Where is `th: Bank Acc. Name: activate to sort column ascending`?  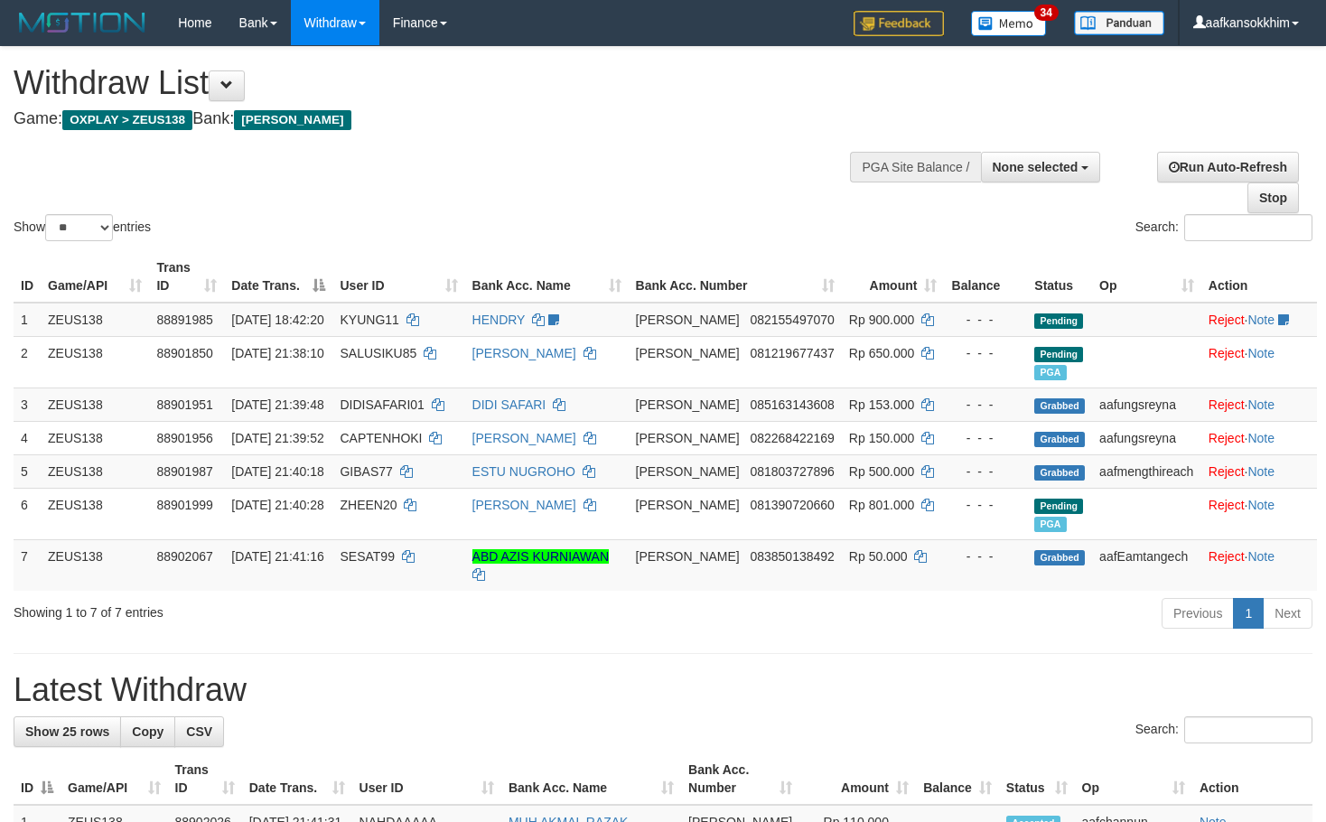
th: Bank Acc. Name: activate to sort column ascending is located at coordinates (547, 276).